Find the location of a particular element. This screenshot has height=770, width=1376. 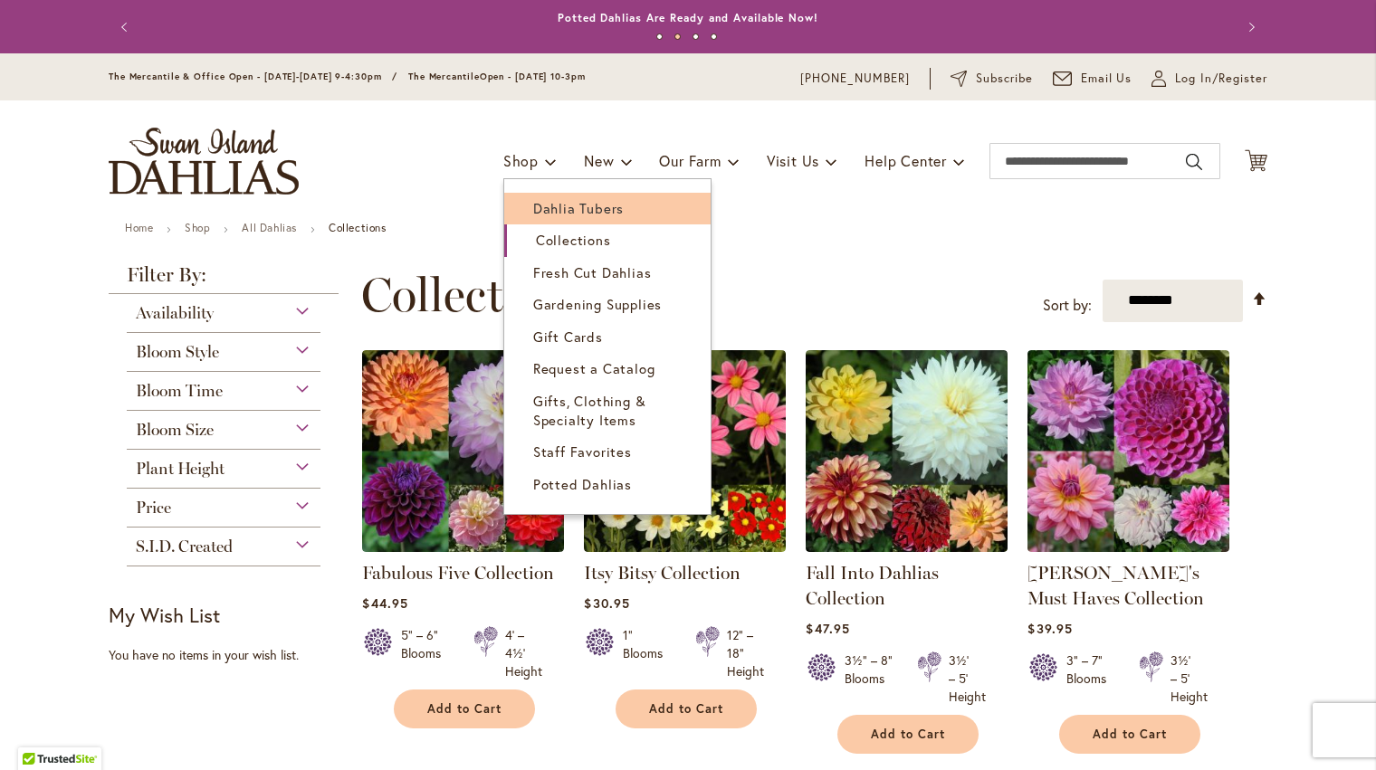

span: Dahlia Tubers is located at coordinates (578, 208).